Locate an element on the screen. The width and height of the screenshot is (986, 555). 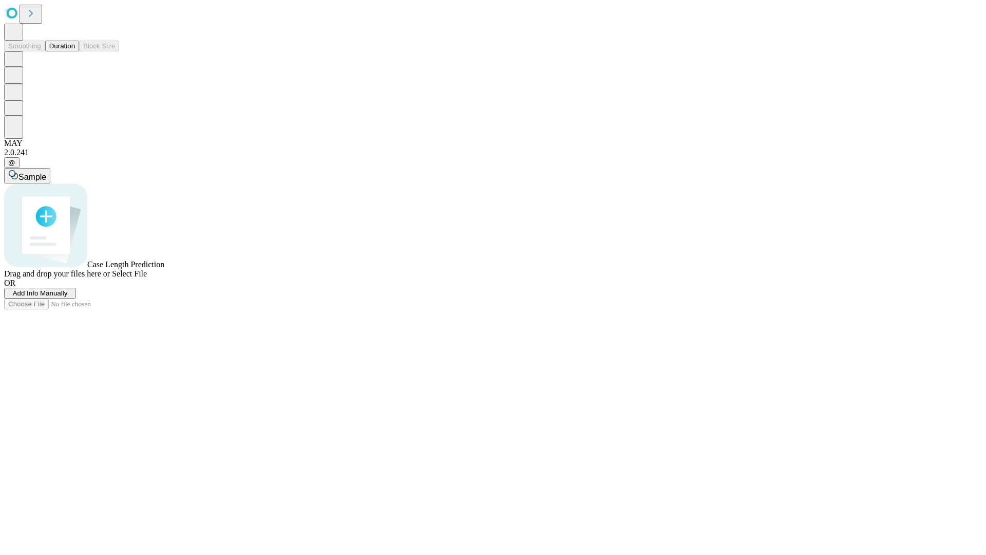
button: Sample is located at coordinates (27, 176).